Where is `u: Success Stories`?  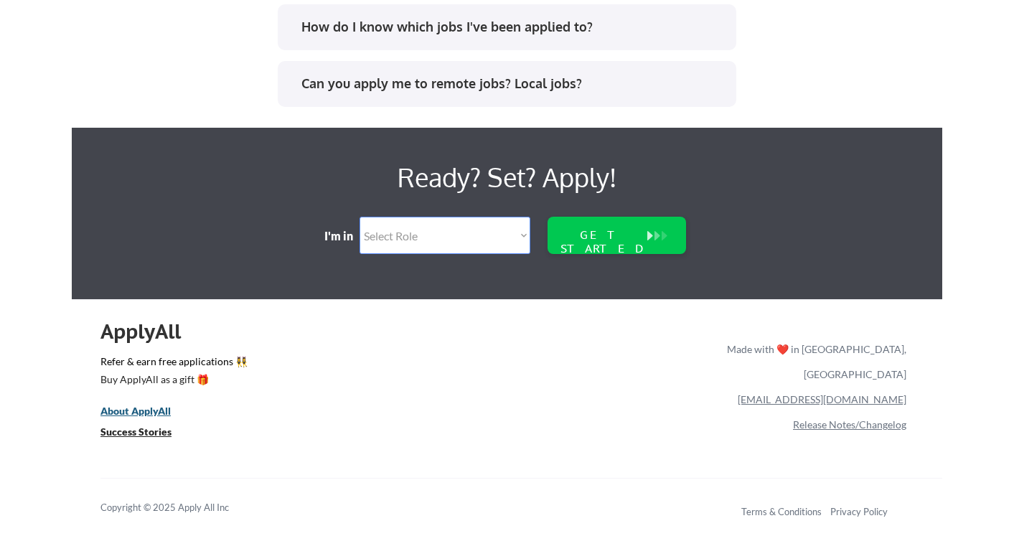
u: Success Stories is located at coordinates (136, 431).